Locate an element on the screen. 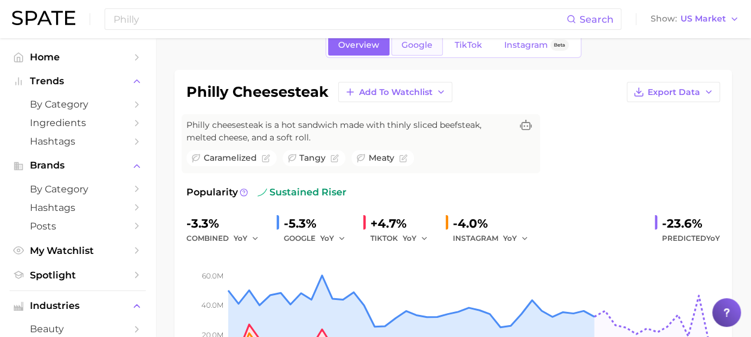 This screenshot has height=337, width=751. button: ShowUS Market is located at coordinates (695, 19).